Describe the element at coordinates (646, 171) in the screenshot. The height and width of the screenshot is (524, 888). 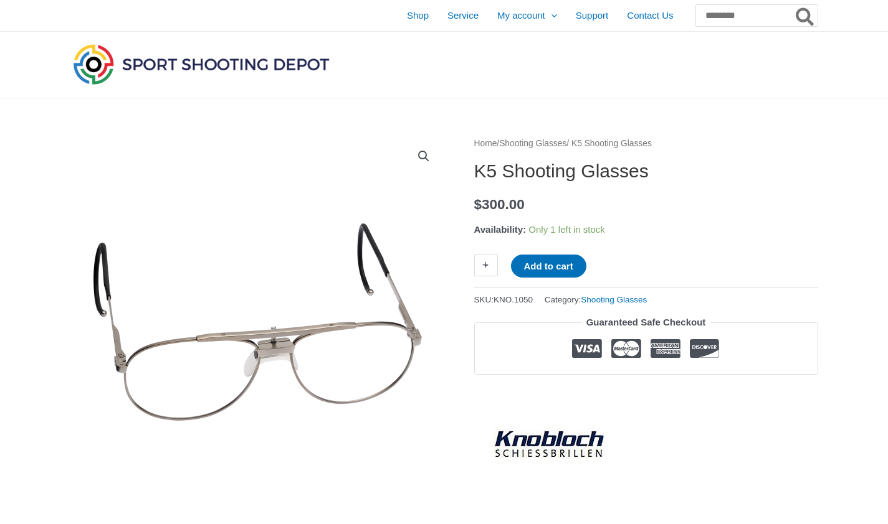
I see `h1: K5 Shooting Glasses` at that location.